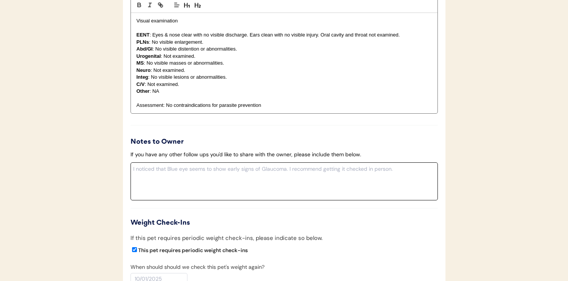 This screenshot has height=281, width=568. I want to click on div: If you have any other follow ups you'd like to share with the owner, please include them below., so click(246, 155).